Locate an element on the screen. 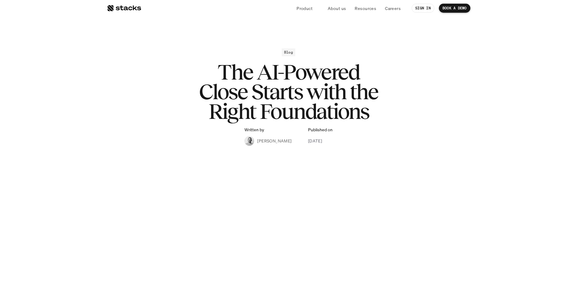  p: Written by is located at coordinates (254, 130).